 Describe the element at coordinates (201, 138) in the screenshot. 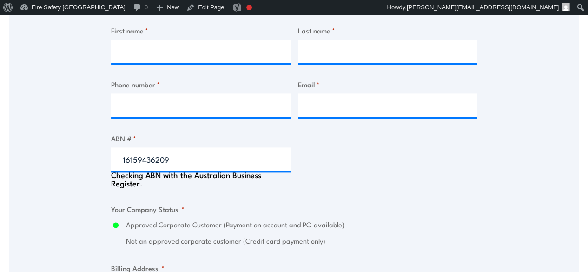

I see `label: ABN #` at that location.